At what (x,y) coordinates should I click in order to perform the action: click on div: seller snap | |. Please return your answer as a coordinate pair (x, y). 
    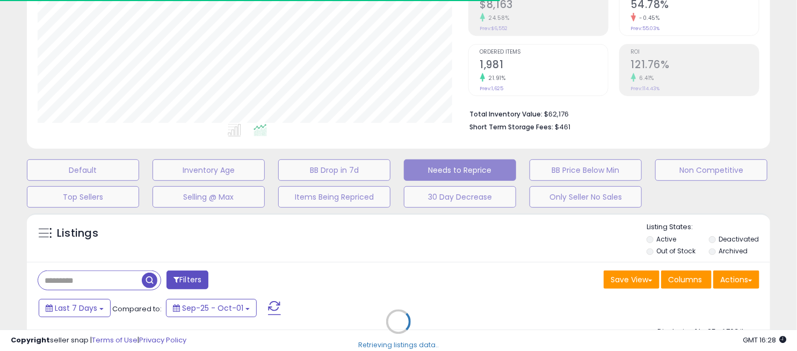
    Looking at the image, I should click on (98, 340).